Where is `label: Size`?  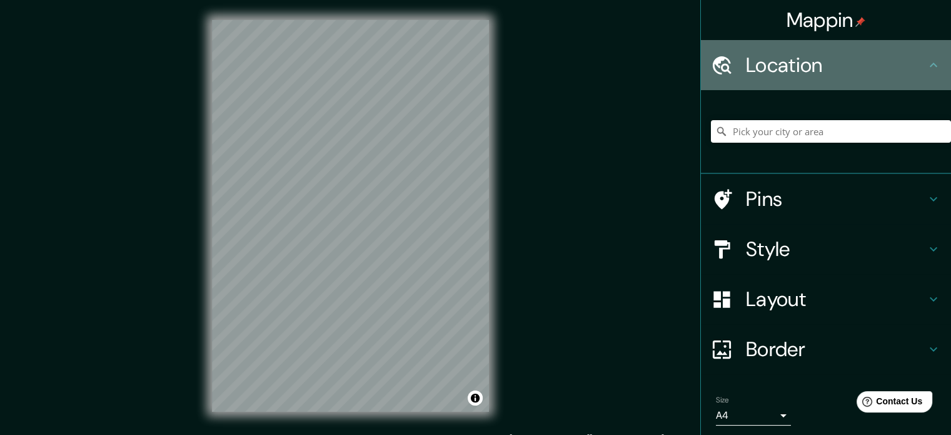
label: Size is located at coordinates (722, 400).